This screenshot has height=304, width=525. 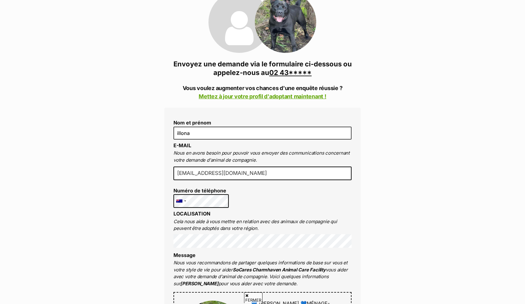 I want to click on label: Nom et prénom, so click(x=263, y=123).